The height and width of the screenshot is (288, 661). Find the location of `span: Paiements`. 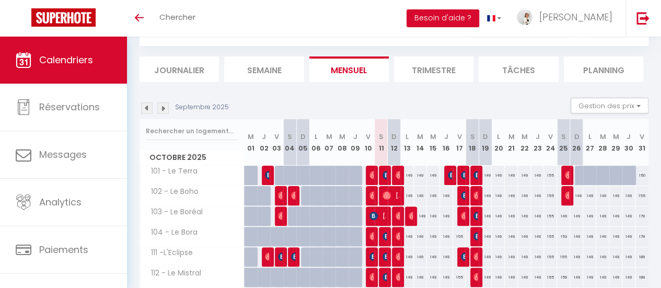

span: Paiements is located at coordinates (64, 249).